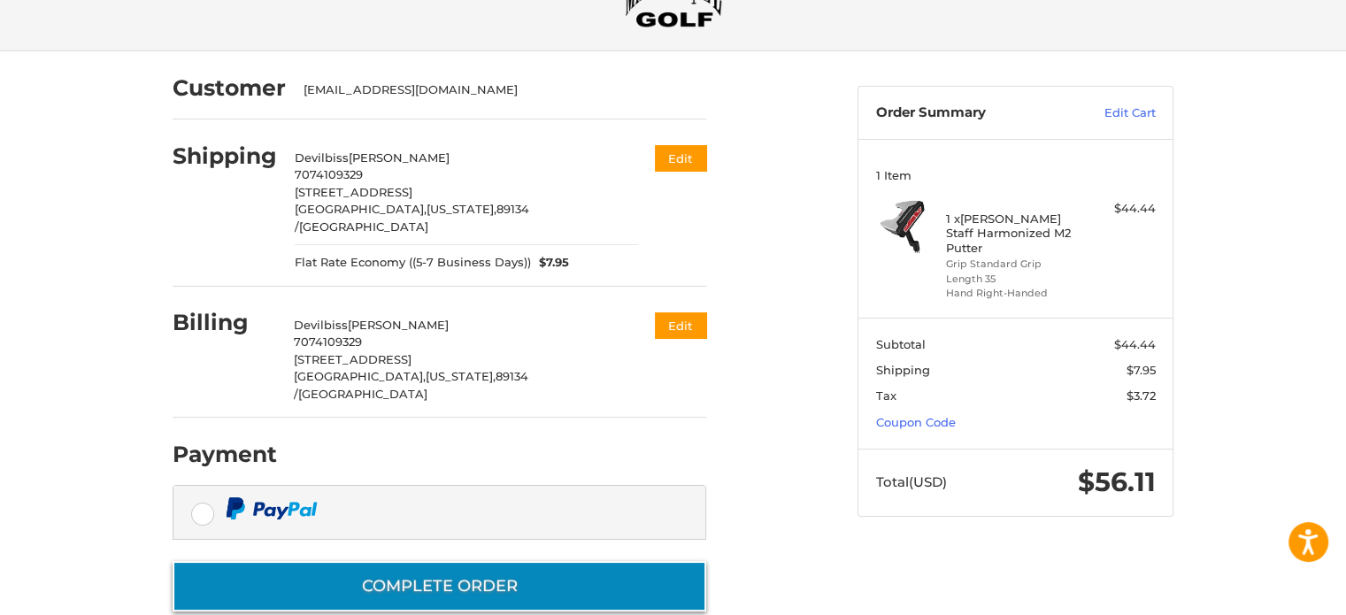 This screenshot has height=615, width=1346. I want to click on span: Total (USD), so click(911, 481).